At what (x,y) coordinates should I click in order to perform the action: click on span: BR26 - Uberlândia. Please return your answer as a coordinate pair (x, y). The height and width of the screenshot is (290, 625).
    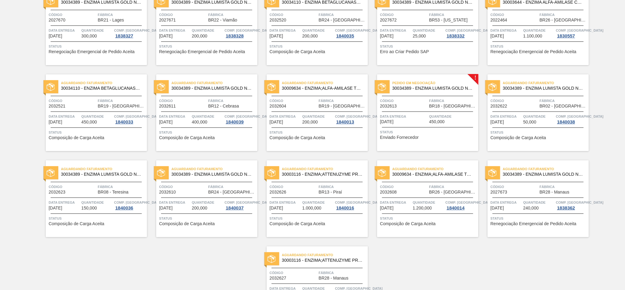
    Looking at the image, I should click on (453, 192).